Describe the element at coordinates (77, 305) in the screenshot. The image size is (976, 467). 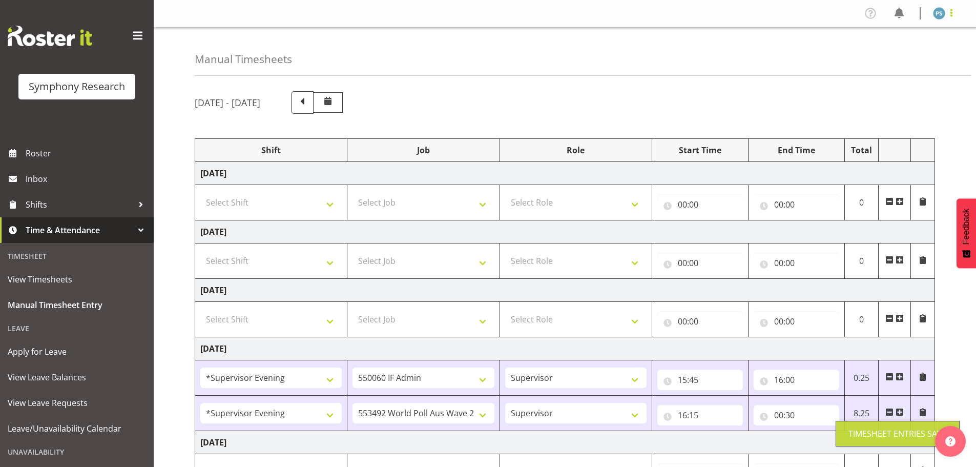
I see `a: Manual Timesheet Entry` at that location.